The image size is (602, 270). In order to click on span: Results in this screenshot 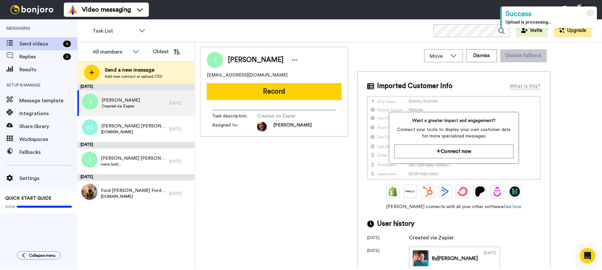, I will do `click(48, 70)`.